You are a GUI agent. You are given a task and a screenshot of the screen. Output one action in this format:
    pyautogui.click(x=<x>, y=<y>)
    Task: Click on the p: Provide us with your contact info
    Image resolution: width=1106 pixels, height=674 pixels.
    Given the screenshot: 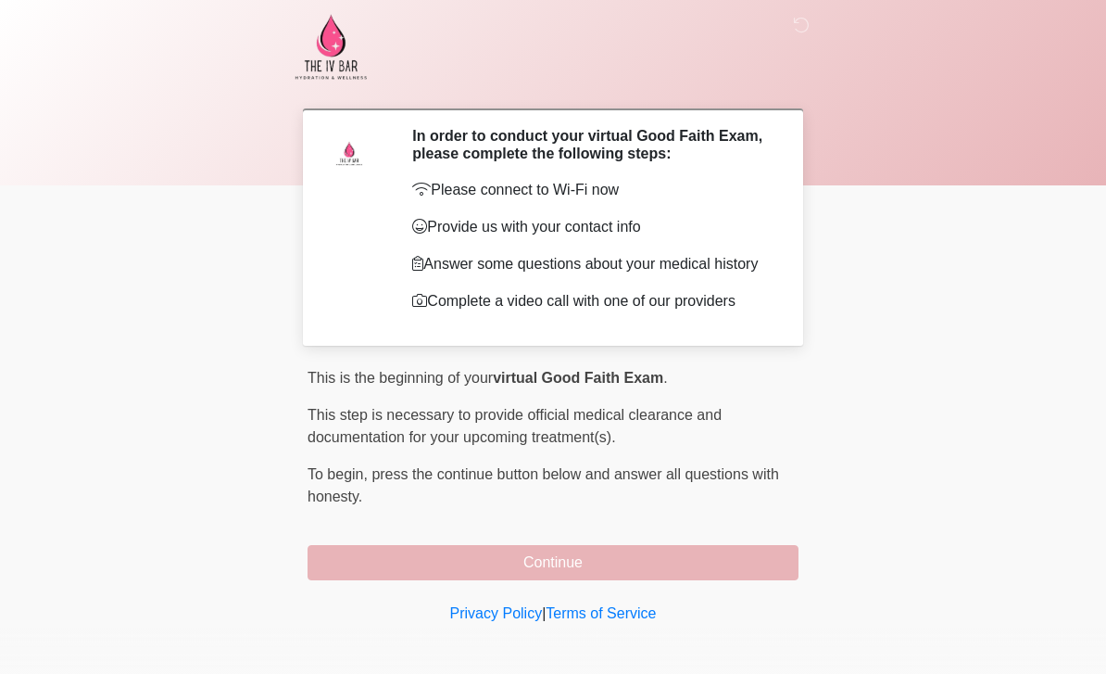 What is the action you would take?
    pyautogui.click(x=591, y=227)
    